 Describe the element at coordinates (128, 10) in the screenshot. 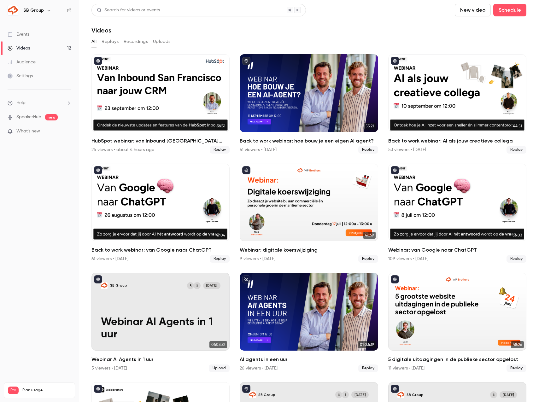

I see `div: Search for videos or events` at that location.